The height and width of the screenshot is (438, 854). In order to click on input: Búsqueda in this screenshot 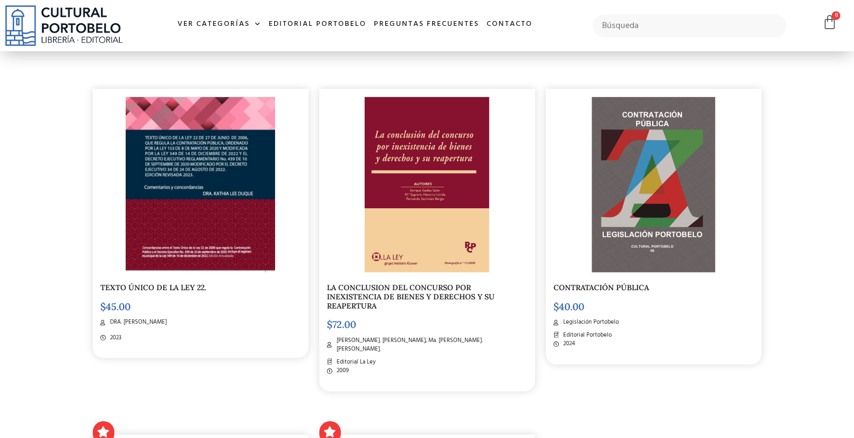, I will do `click(689, 26)`.